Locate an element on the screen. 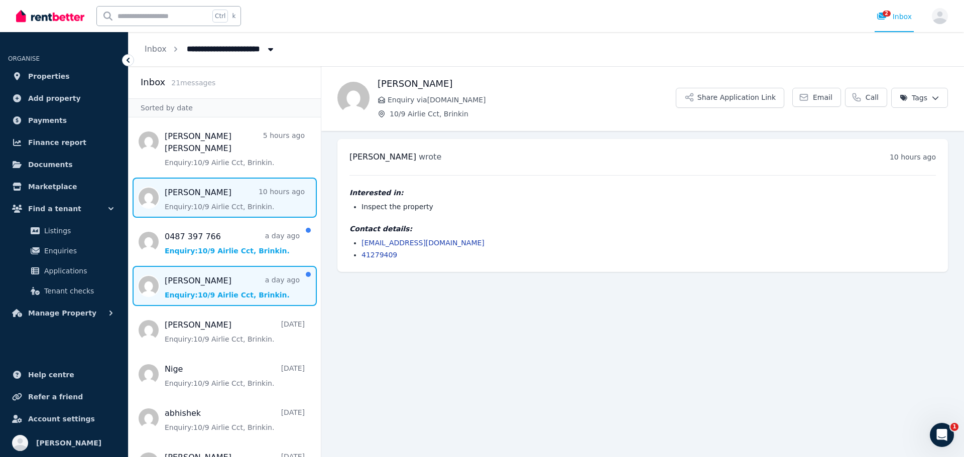  time: 10 hours ago is located at coordinates (913, 157).